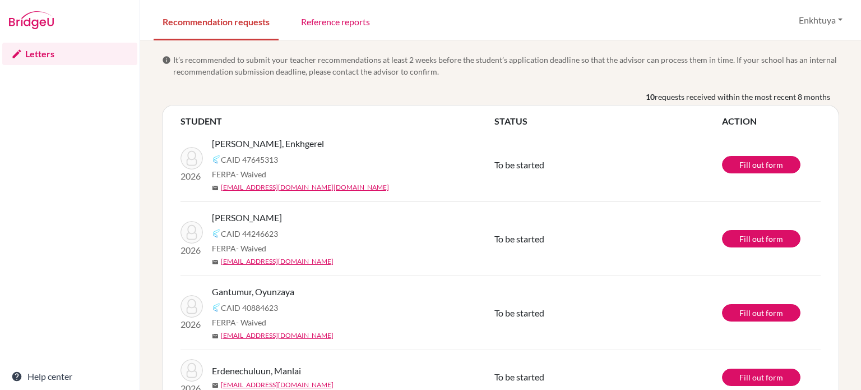  What do you see at coordinates (192, 306) in the screenshot?
I see `img: Gantumur, Oyunzaya` at bounding box center [192, 306].